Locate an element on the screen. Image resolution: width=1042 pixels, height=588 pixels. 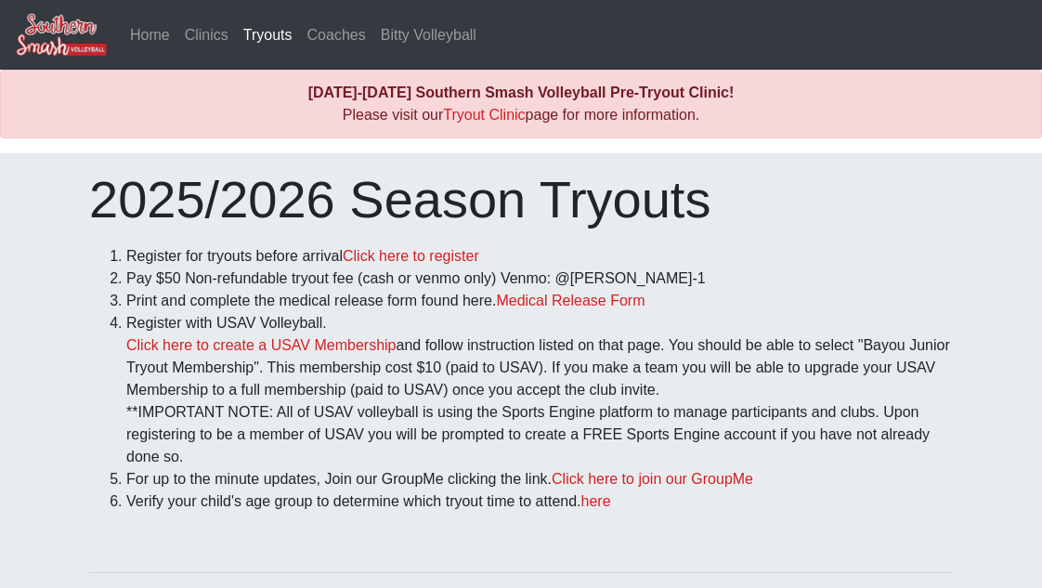
li: For up to the minute updates, Join our GroupMe clicking the link. is located at coordinates (540, 479).